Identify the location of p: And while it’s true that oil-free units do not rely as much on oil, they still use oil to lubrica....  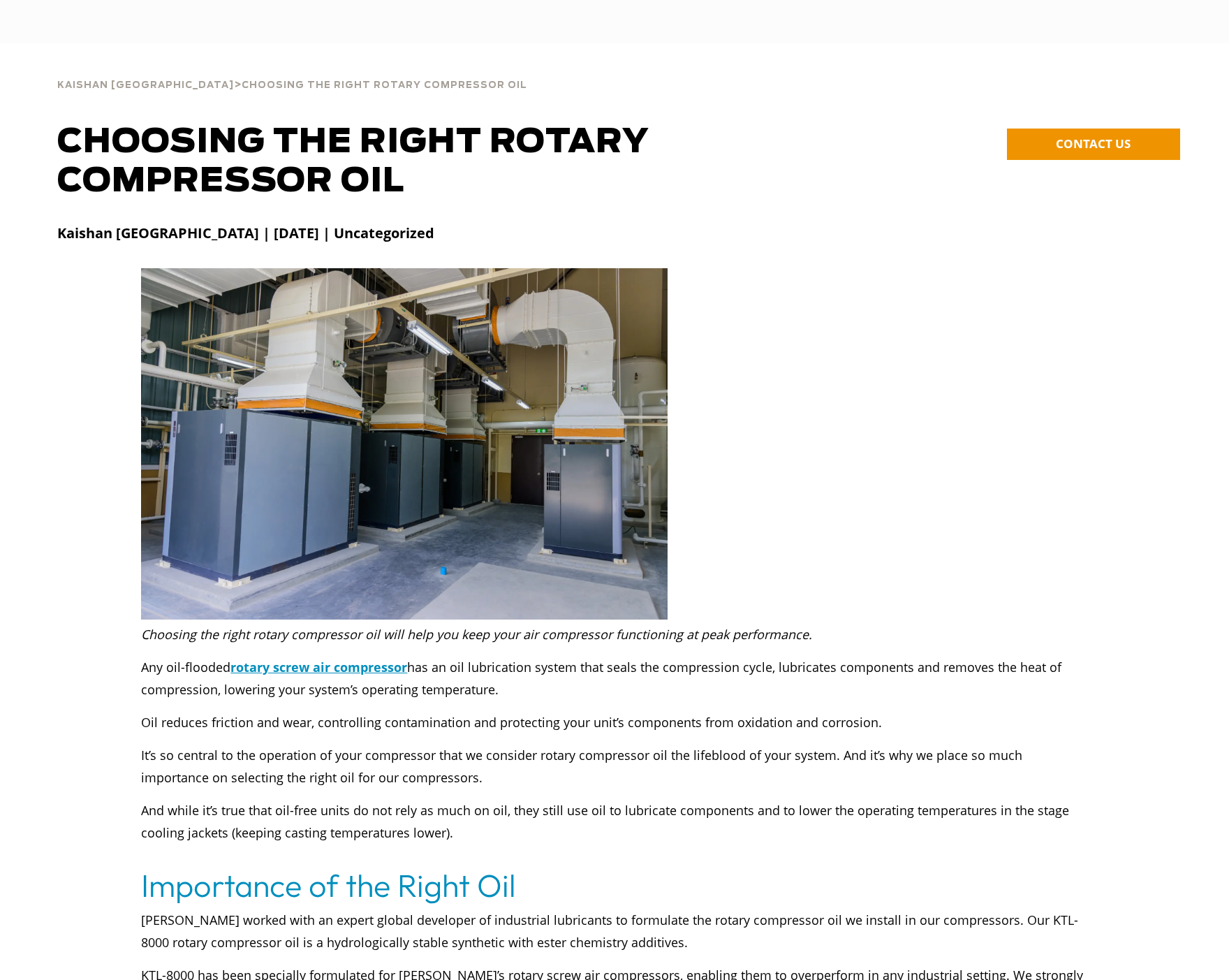
(614, 833).